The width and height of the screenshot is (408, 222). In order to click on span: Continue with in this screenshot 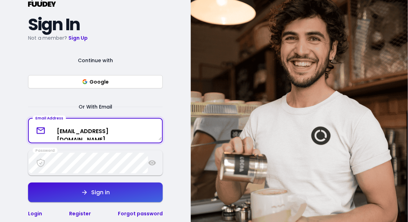, I will do `click(95, 60)`.